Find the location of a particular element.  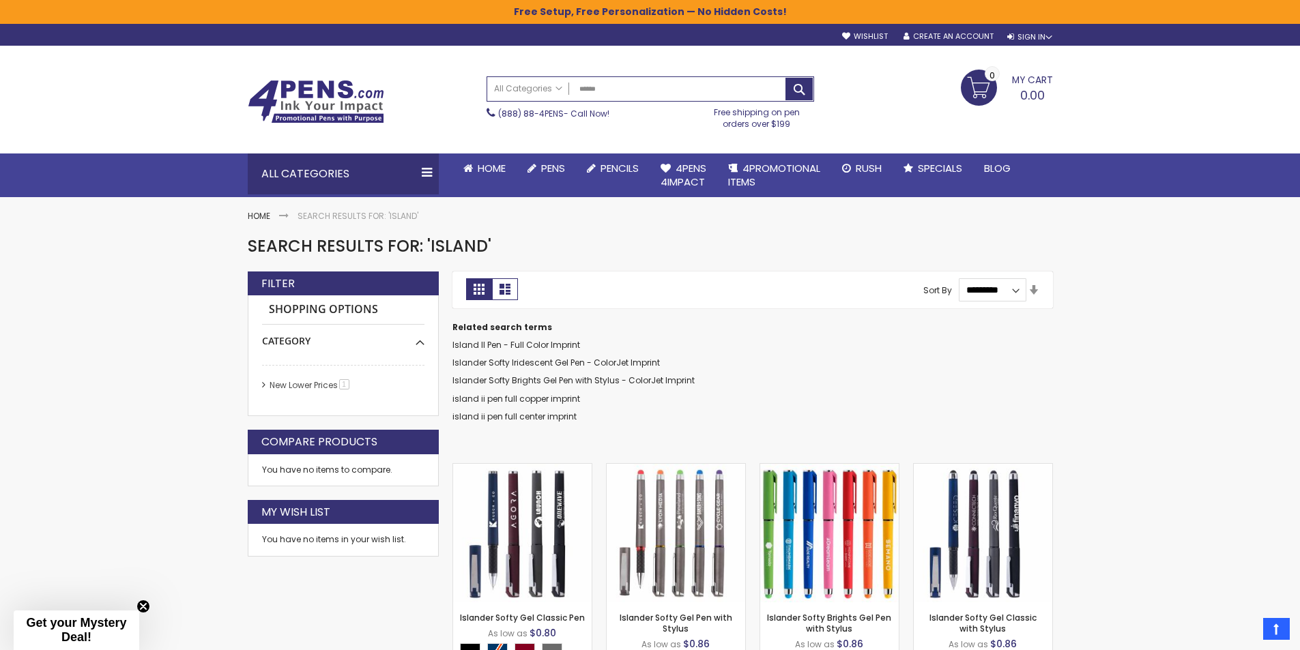

a: Blog is located at coordinates (997, 169).